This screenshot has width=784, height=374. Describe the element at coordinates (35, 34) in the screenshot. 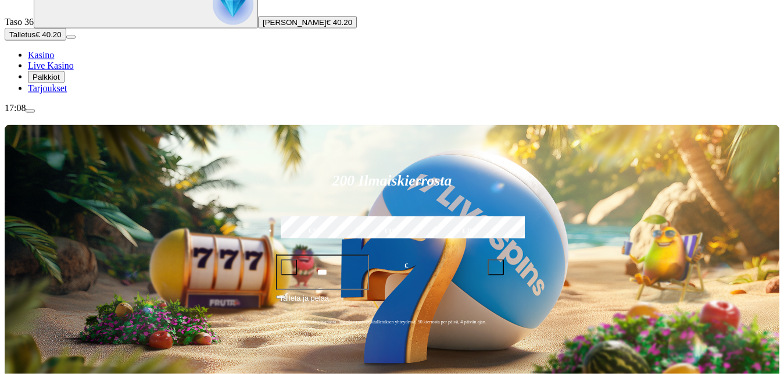

I see `button: Talletusplus icon€ 40.20` at that location.